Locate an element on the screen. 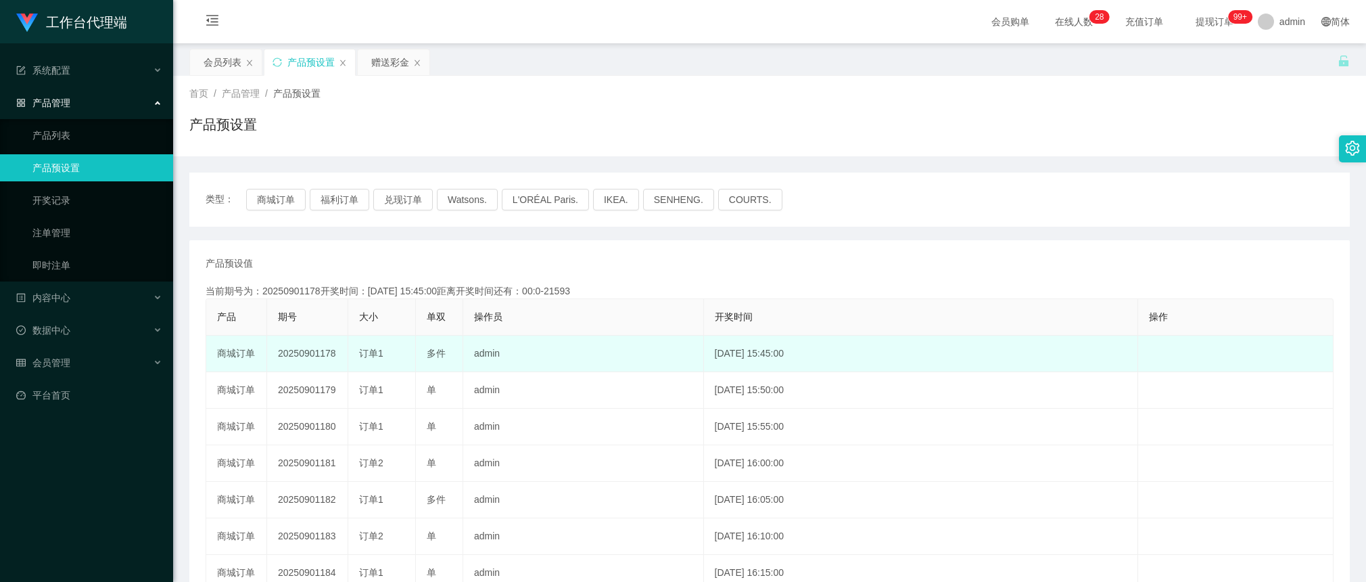 Image resolution: width=1366 pixels, height=582 pixels. span: 充值订单 is located at coordinates (1144, 22).